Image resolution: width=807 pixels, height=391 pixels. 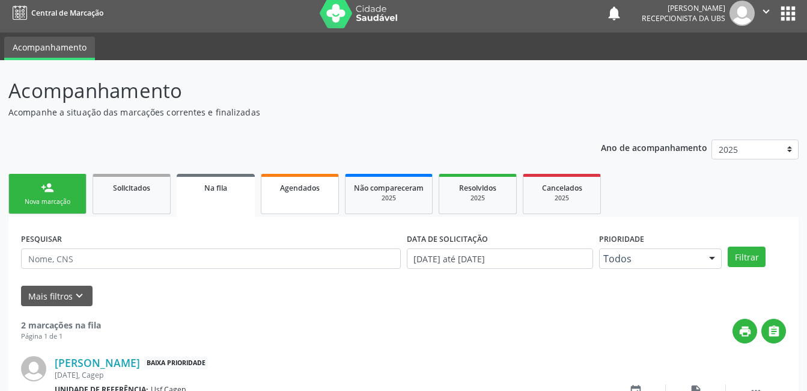 What do you see at coordinates (614, 13) in the screenshot?
I see `button: notifications` at bounding box center [614, 13].